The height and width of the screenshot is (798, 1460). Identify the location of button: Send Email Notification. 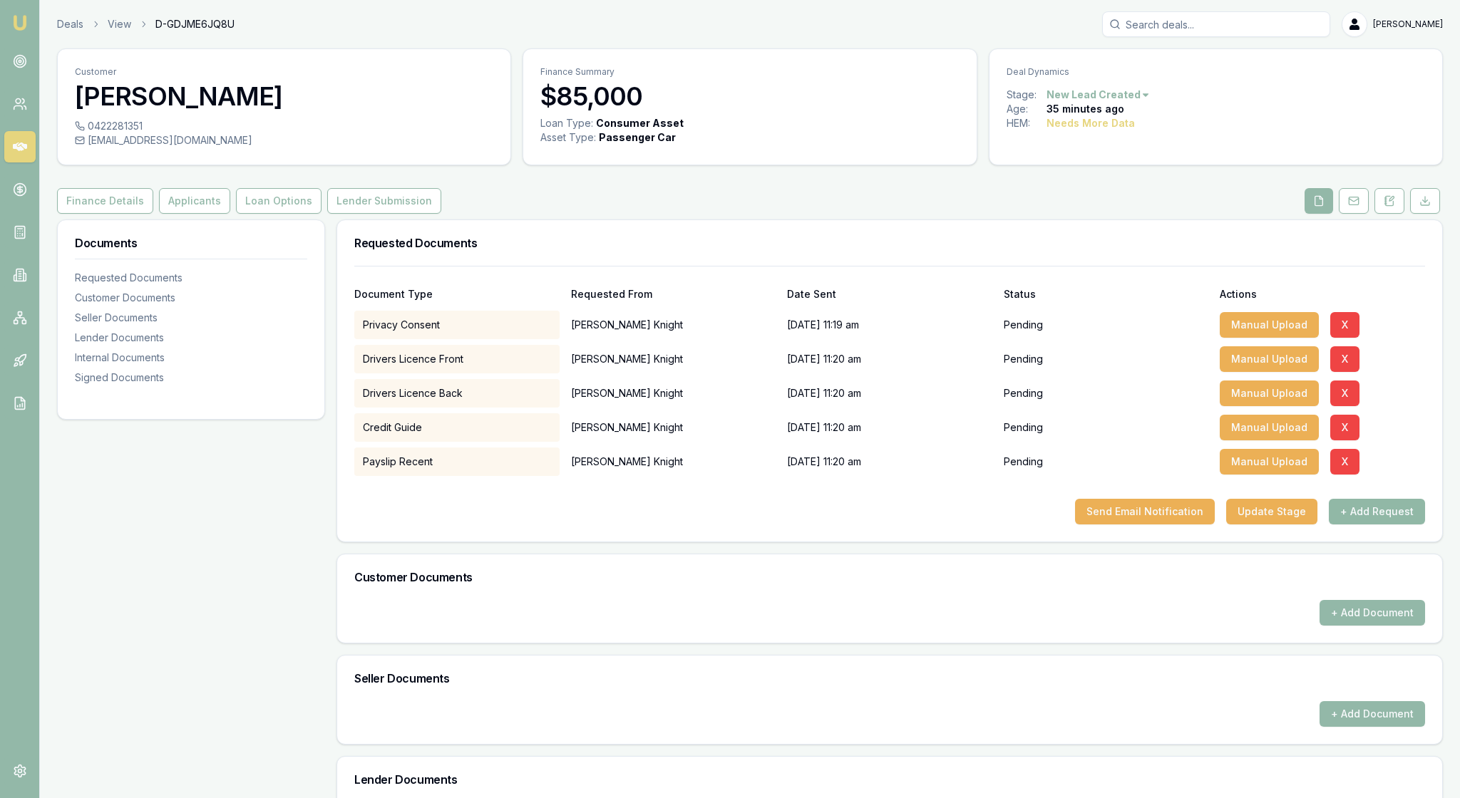
(1145, 512).